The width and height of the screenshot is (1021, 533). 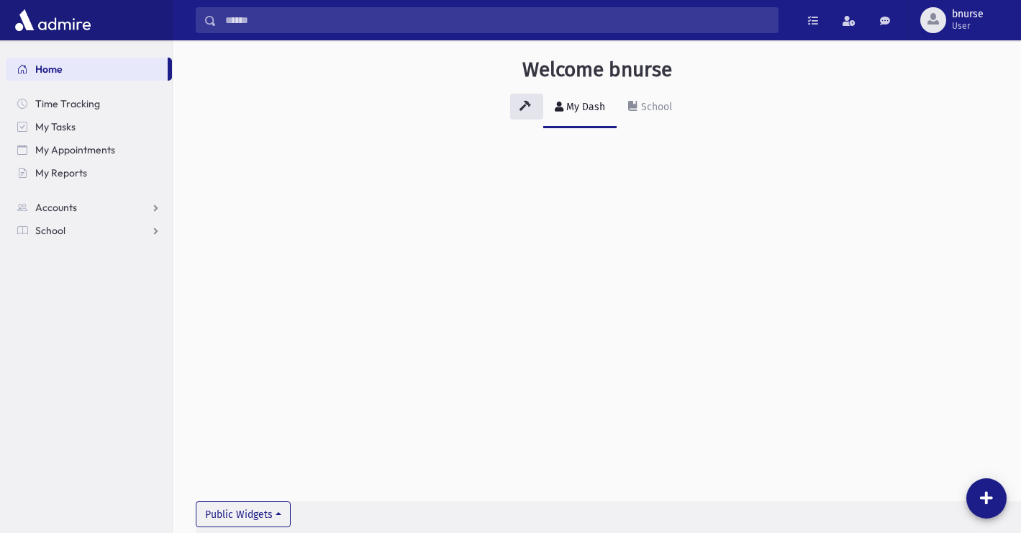 What do you see at coordinates (968, 14) in the screenshot?
I see `span: bnurse` at bounding box center [968, 14].